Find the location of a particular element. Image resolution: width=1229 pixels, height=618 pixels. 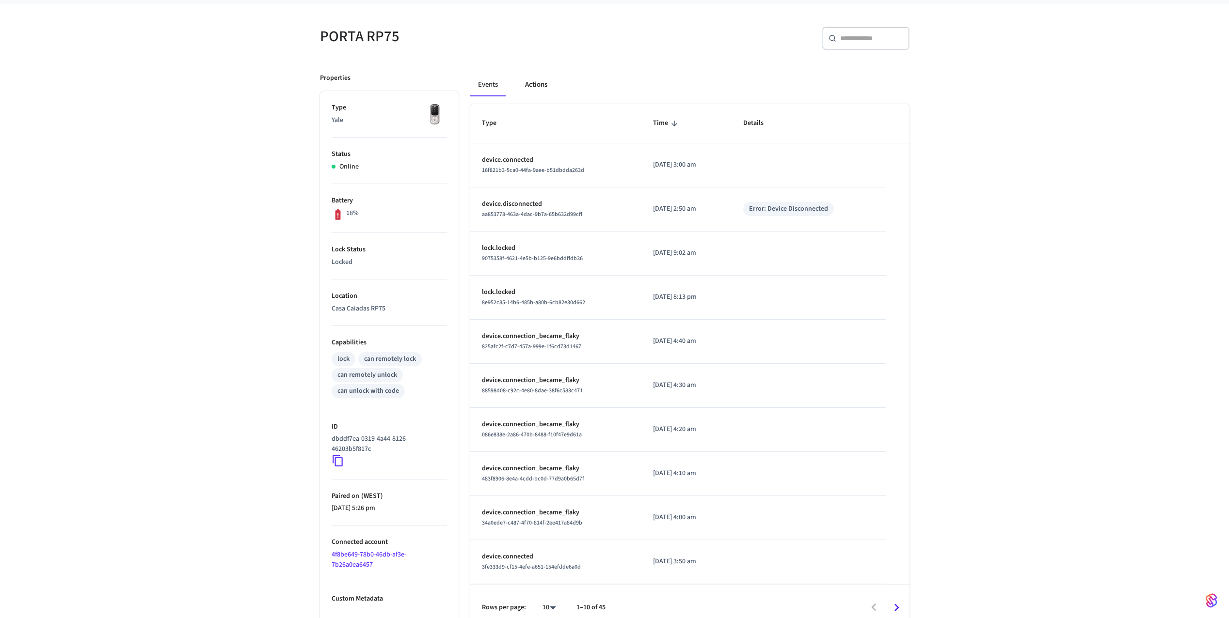

p: Capabilities is located at coordinates (389, 343).